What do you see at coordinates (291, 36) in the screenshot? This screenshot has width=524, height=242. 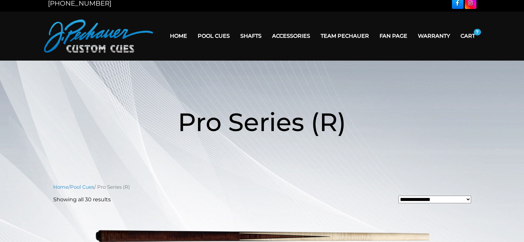 I see `a: Accessories` at bounding box center [291, 36].